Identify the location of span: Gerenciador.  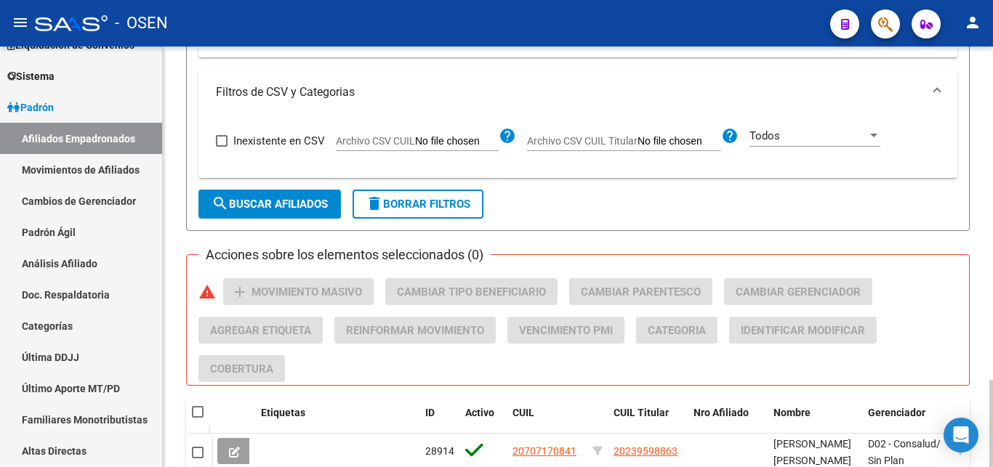
(896, 413).